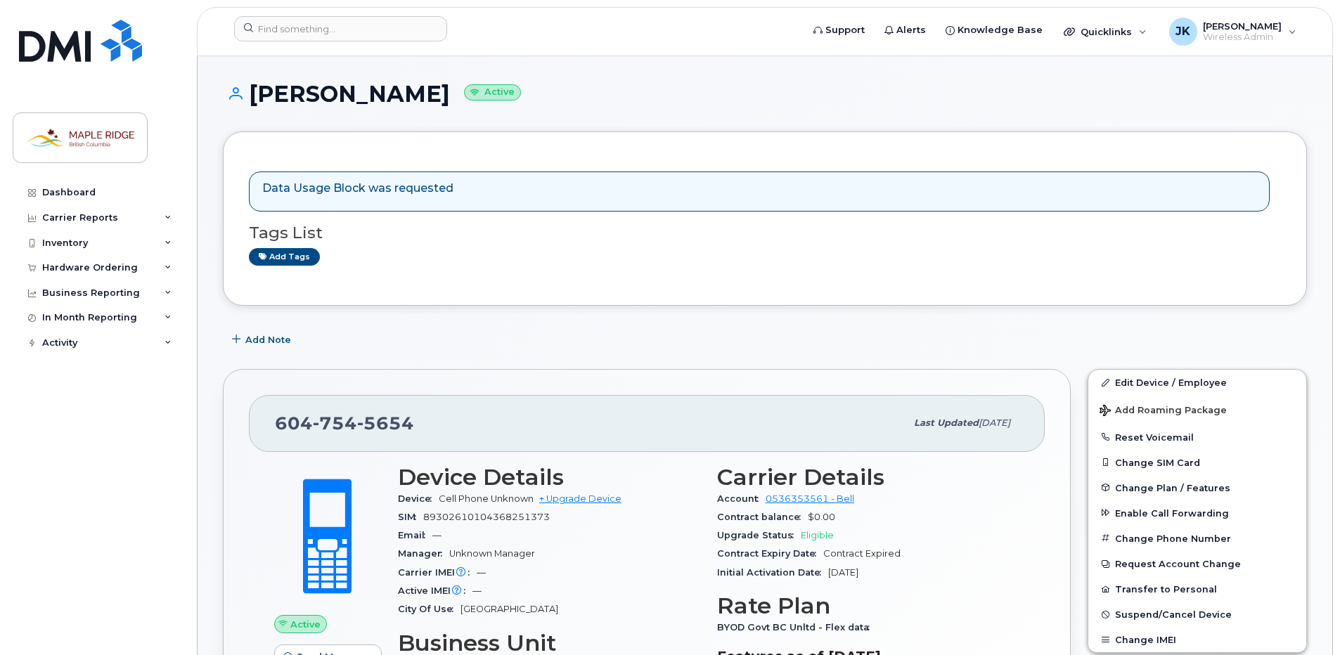 The image size is (1340, 655). What do you see at coordinates (1197, 614) in the screenshot?
I see `button: Suspend/Cancel Device` at bounding box center [1197, 614].